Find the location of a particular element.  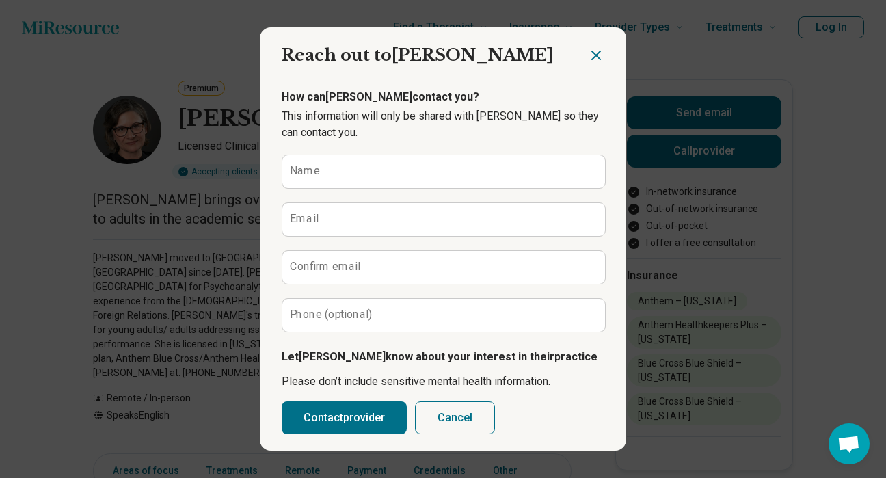

label: Name is located at coordinates (305, 171).